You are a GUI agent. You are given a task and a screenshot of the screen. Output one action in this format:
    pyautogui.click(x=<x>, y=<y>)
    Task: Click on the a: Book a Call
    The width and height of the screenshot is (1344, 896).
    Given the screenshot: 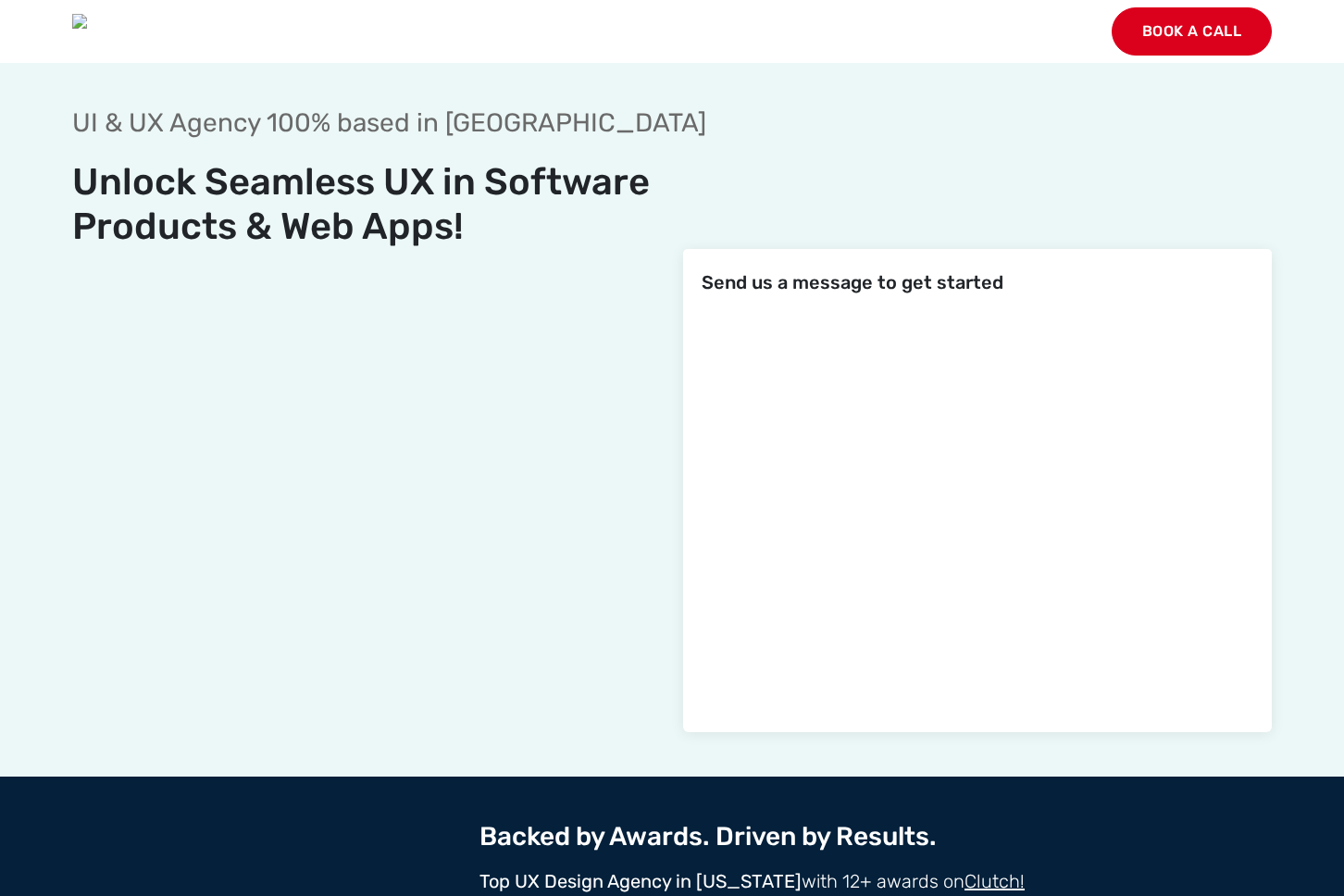 What is the action you would take?
    pyautogui.click(x=1192, y=31)
    